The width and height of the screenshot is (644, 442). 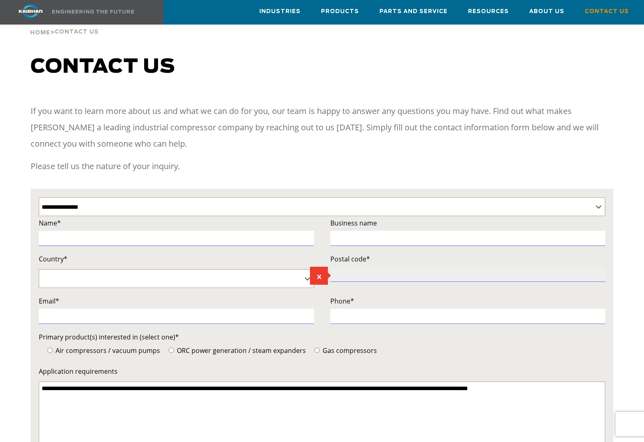 What do you see at coordinates (319, 275) in the screenshot?
I see `span: The field is required.` at bounding box center [319, 275].